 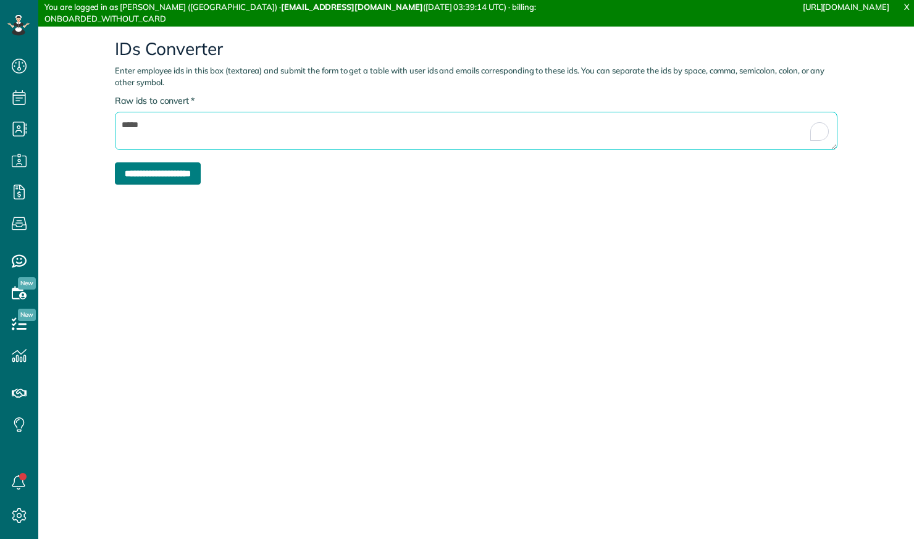 I want to click on h2: IDs Converter, so click(x=476, y=49).